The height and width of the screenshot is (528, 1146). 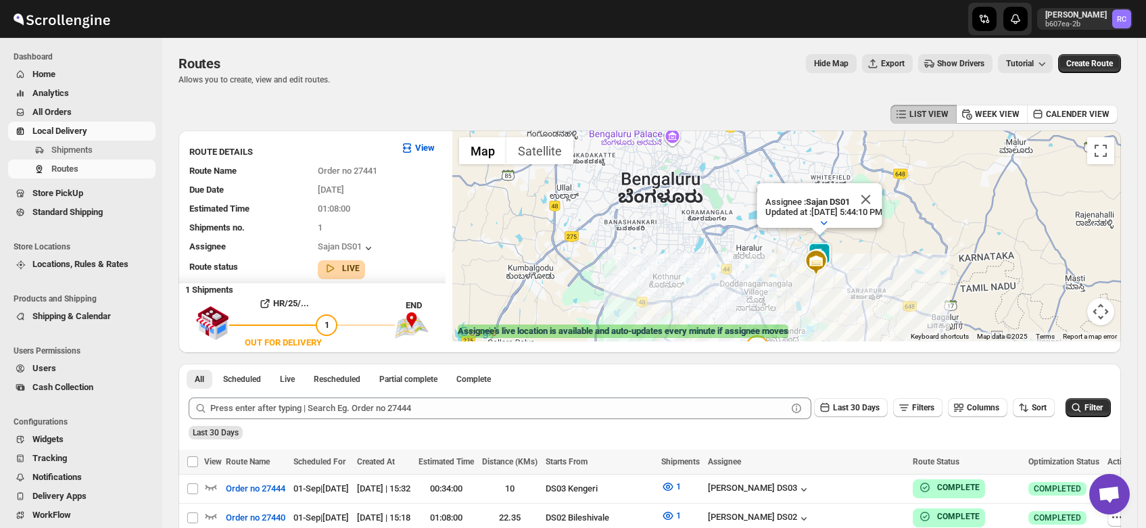 I want to click on b: LIVE, so click(x=351, y=269).